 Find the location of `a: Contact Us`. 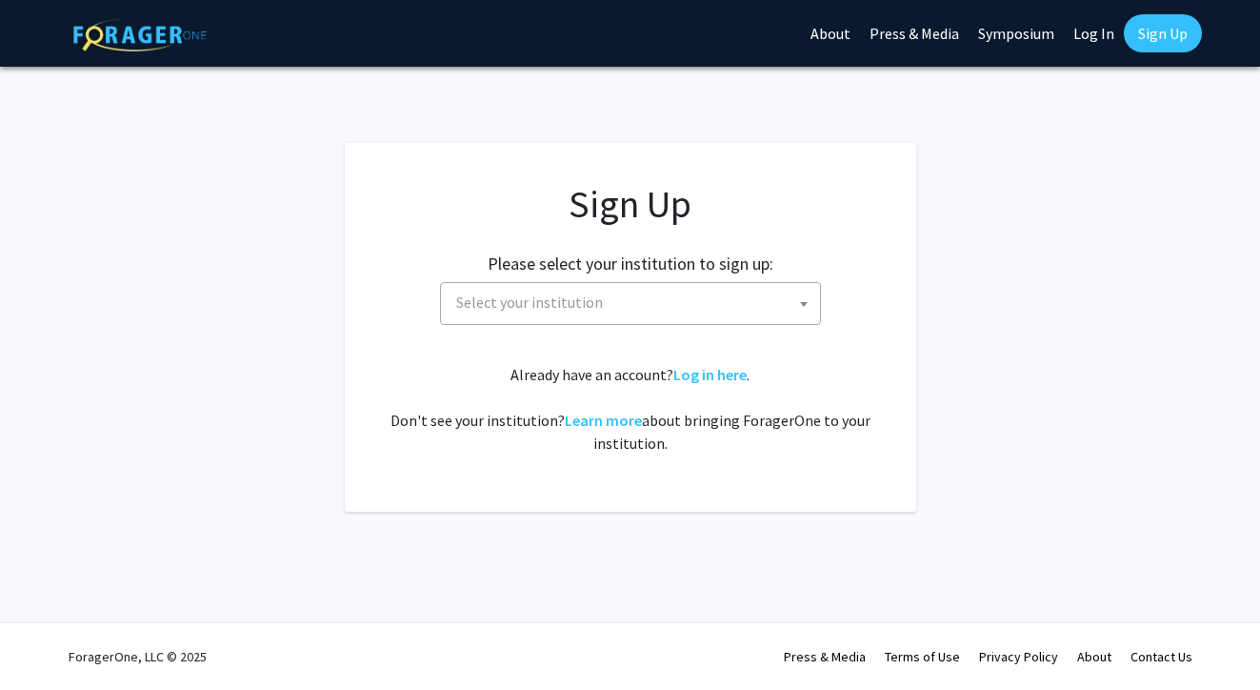

a: Contact Us is located at coordinates (1161, 656).